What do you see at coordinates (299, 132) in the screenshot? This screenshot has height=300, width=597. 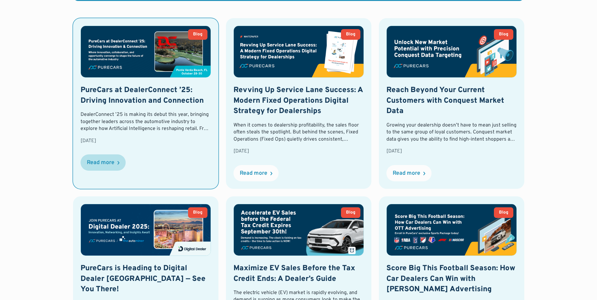 I see `div: When it comes to dealership profitability, the sales floor often steals the spotlight. But behind...` at bounding box center [299, 132].